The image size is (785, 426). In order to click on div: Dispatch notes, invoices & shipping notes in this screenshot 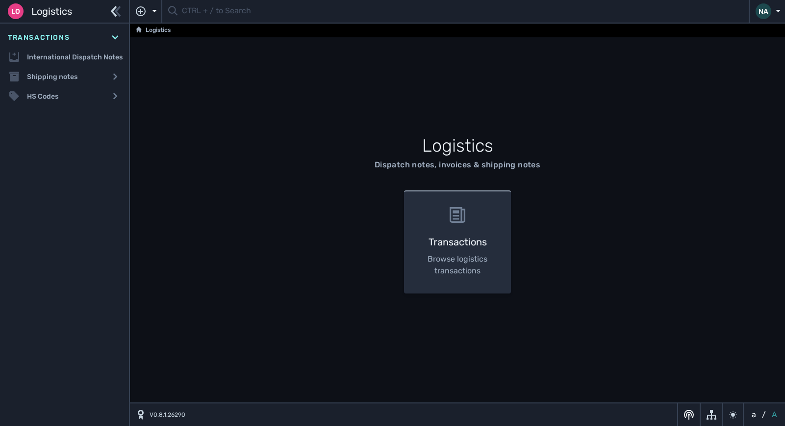, I will do `click(458, 165)`.